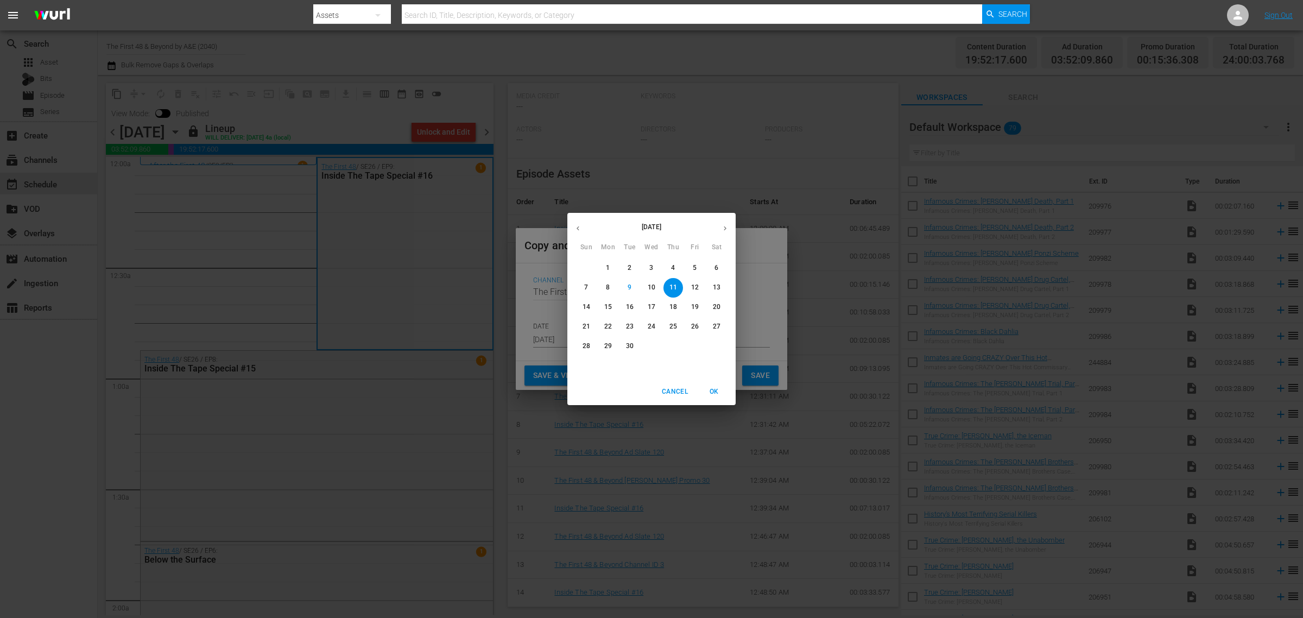 Image resolution: width=1303 pixels, height=618 pixels. Describe the element at coordinates (652, 288) in the screenshot. I see `button: 10` at that location.